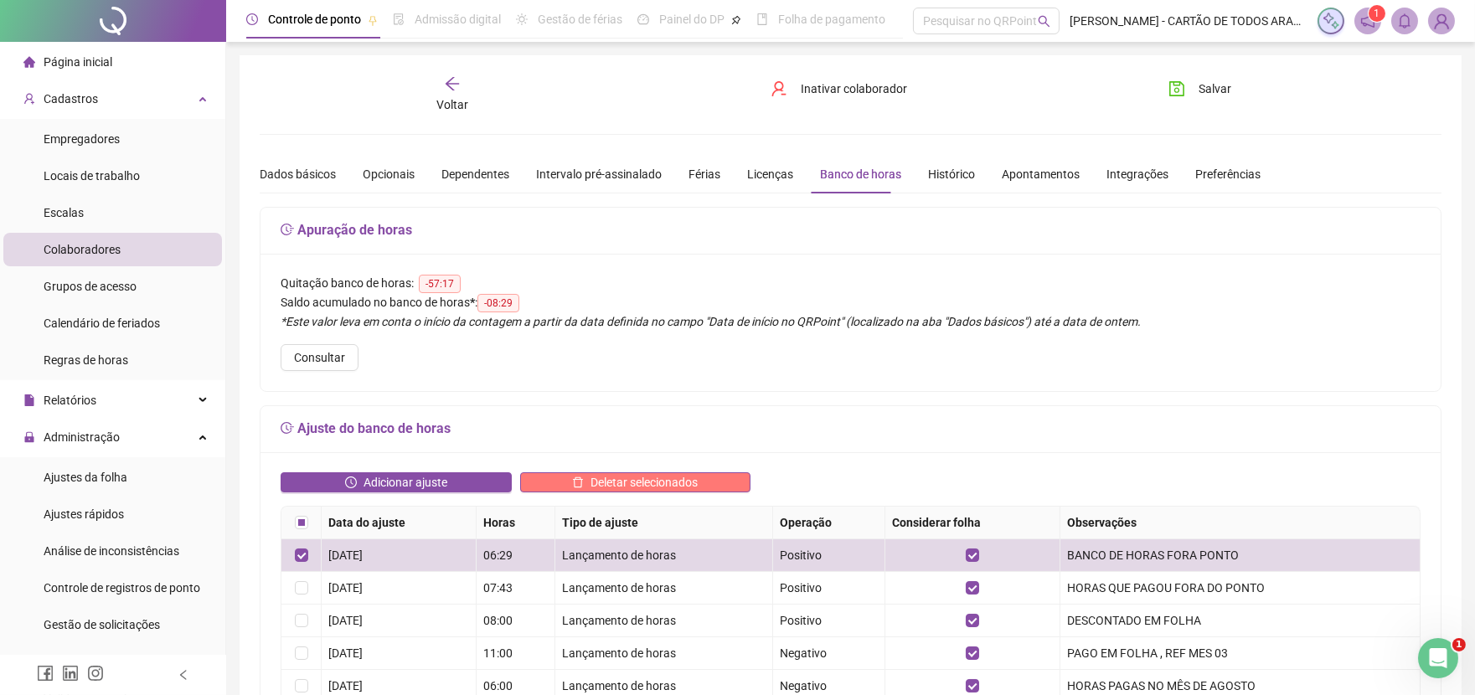 Image resolution: width=1475 pixels, height=695 pixels. Describe the element at coordinates (29, 62) in the screenshot. I see `span: home` at that location.